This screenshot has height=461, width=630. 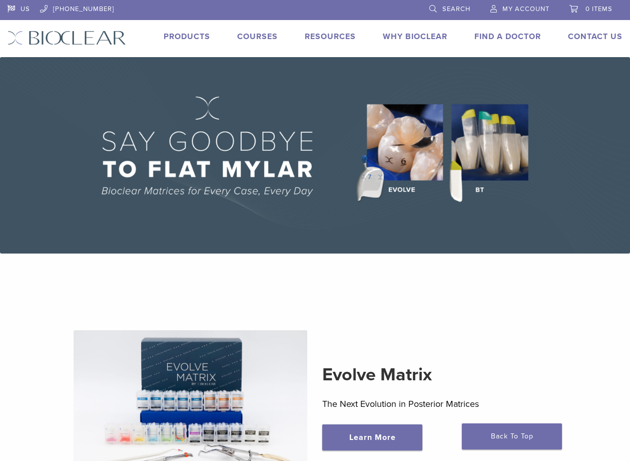 I want to click on a: Contact Us, so click(x=595, y=37).